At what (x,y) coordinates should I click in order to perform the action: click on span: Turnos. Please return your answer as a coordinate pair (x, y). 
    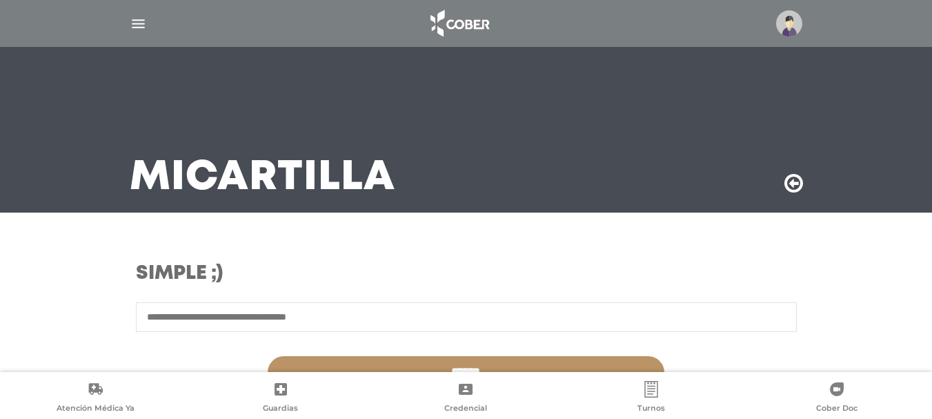
    Looking at the image, I should click on (651, 409).